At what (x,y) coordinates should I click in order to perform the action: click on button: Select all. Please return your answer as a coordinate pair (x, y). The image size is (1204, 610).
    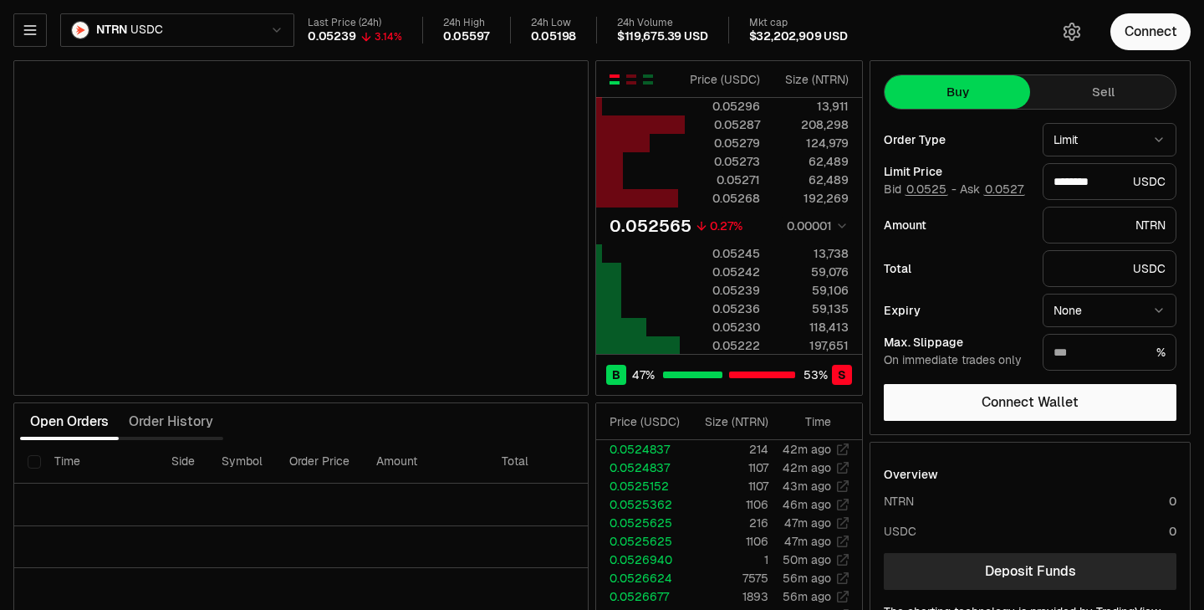
    Looking at the image, I should click on (34, 462).